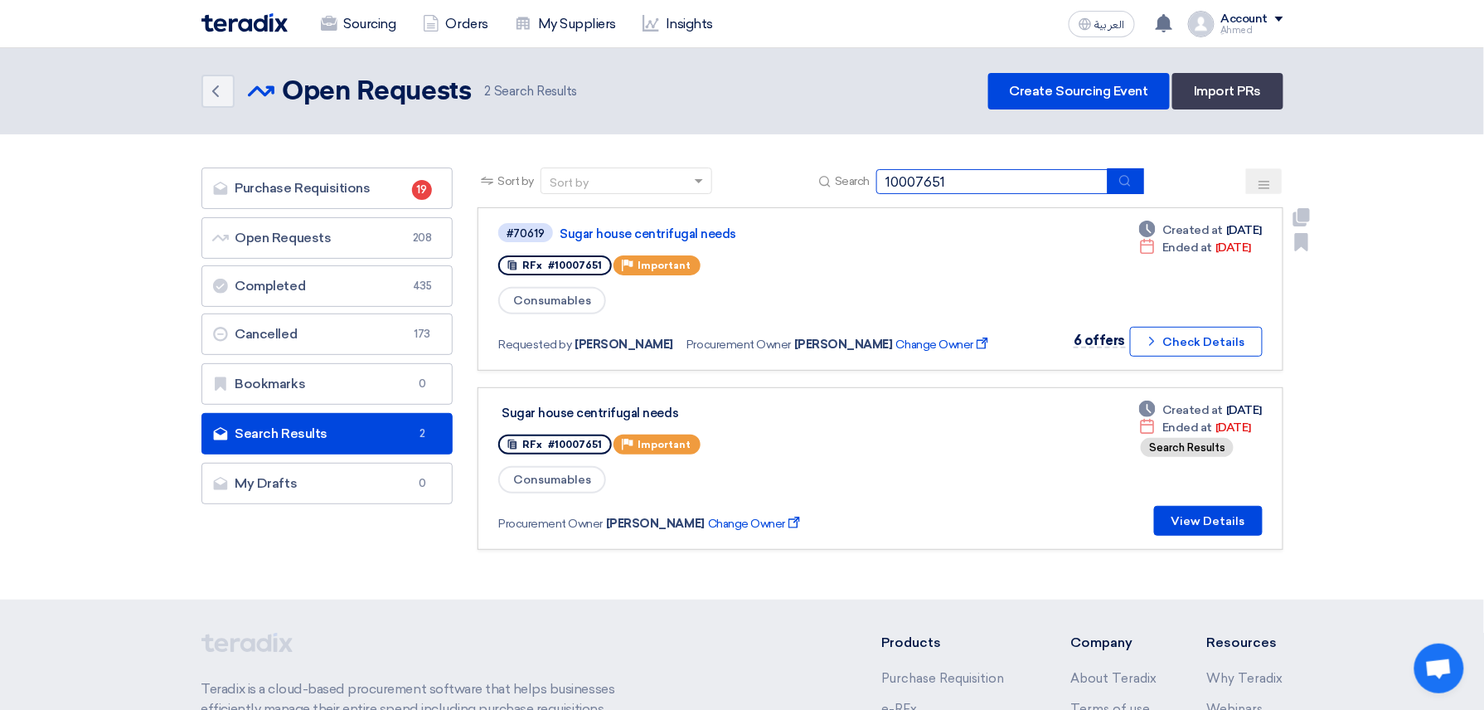  What do you see at coordinates (709, 413) in the screenshot?
I see `div: Sugar house centrifugal needs` at bounding box center [709, 413].